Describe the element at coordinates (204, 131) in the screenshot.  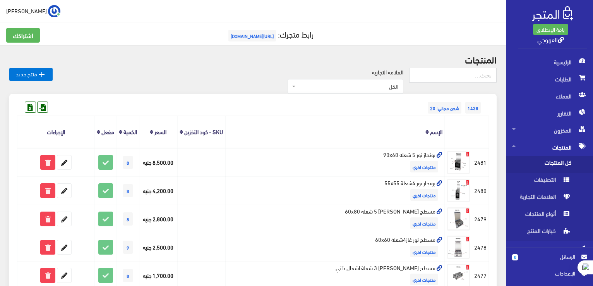
I see `a: SKU - كود التخزين` at that location.